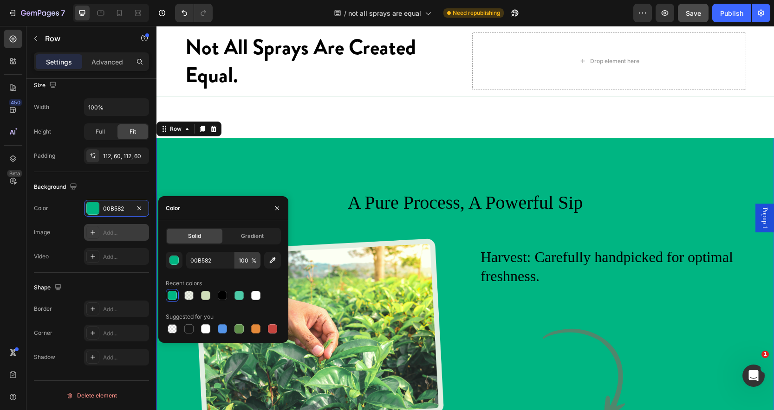  I want to click on div: Publish, so click(731, 13).